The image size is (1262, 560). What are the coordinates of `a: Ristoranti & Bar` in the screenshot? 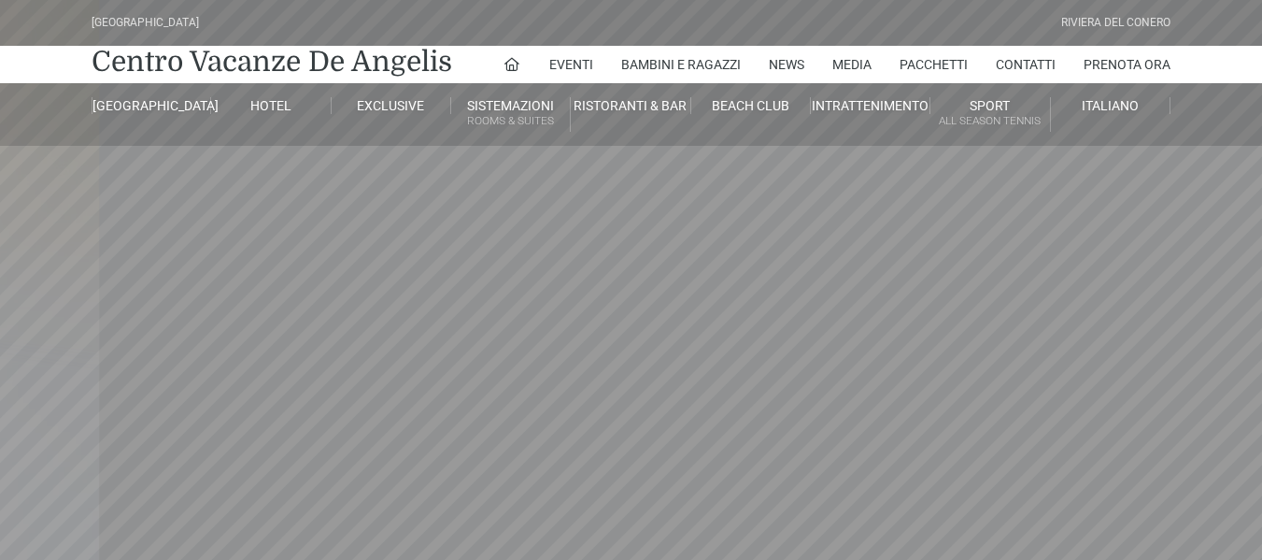 It's located at (631, 106).